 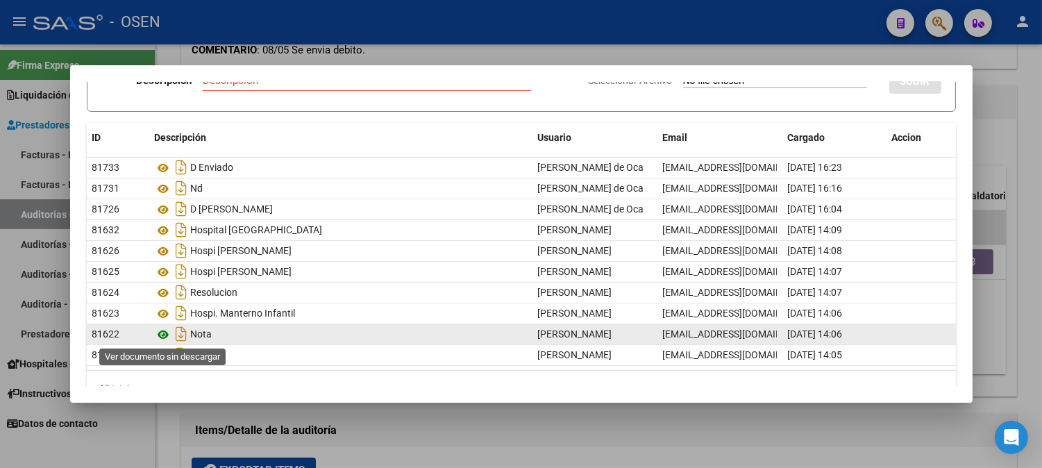 What do you see at coordinates (106, 355) in the screenshot?
I see `span: 81621` at bounding box center [106, 355].